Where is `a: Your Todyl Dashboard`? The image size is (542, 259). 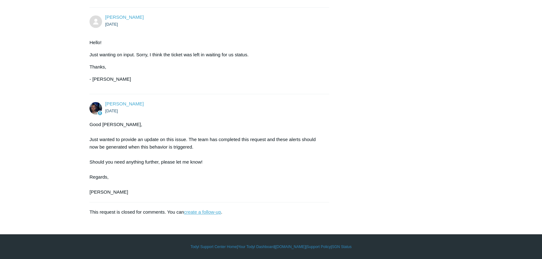 a: Your Todyl Dashboard is located at coordinates (256, 247).